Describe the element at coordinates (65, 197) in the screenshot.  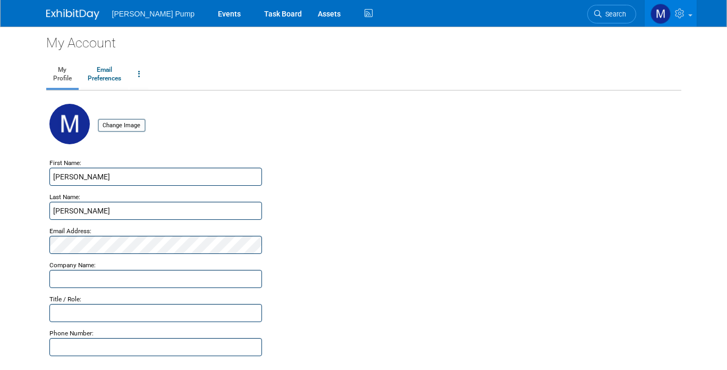
I see `small: Last Name:` at that location.